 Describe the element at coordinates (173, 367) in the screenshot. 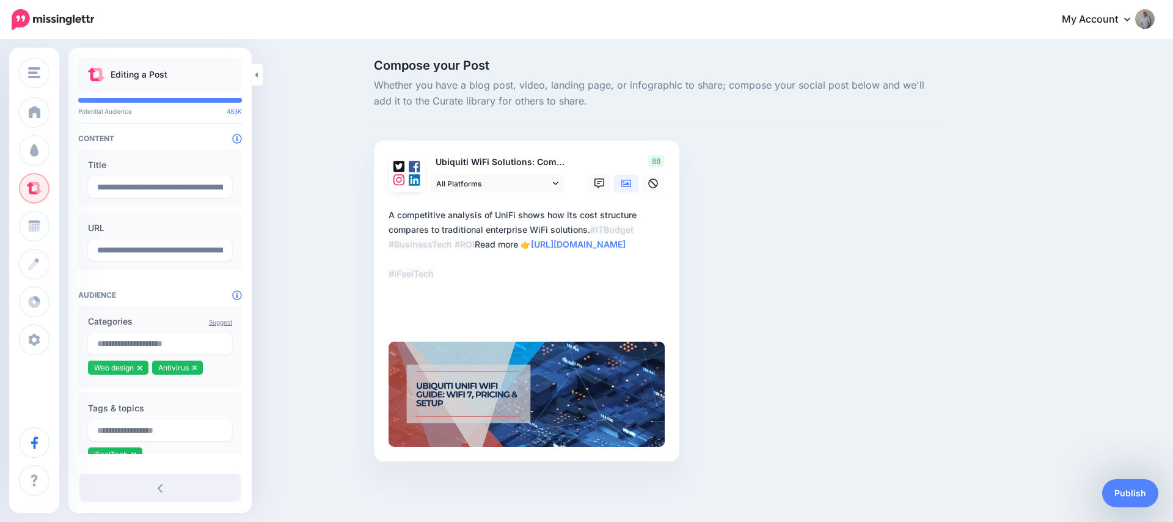

I see `span: Antivirus` at that location.